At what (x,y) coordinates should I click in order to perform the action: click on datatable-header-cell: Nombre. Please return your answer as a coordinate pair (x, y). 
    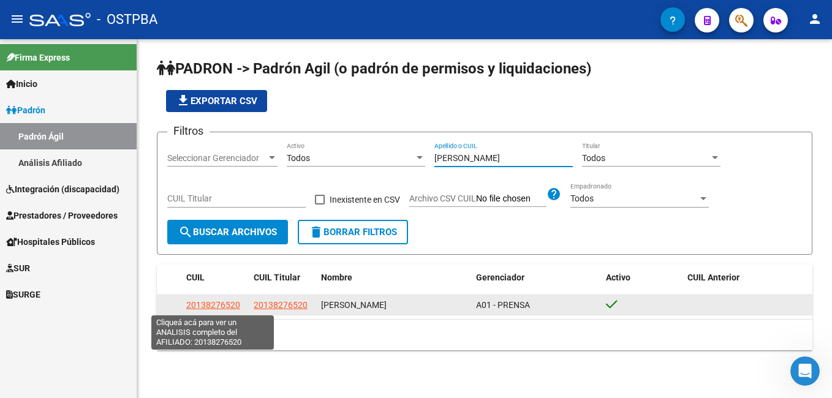
    Looking at the image, I should click on (393, 277).